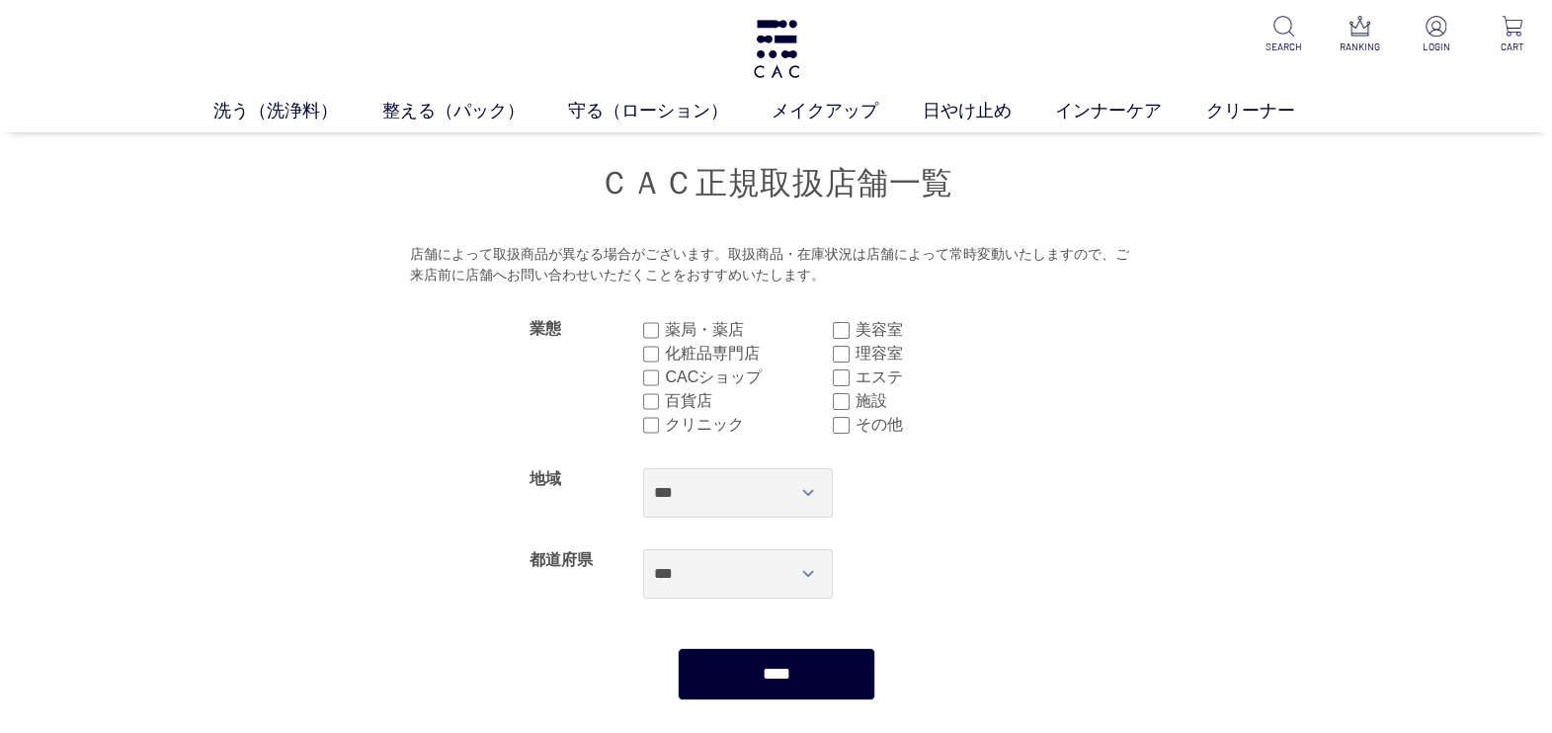  I want to click on p: CART, so click(1511, 46).